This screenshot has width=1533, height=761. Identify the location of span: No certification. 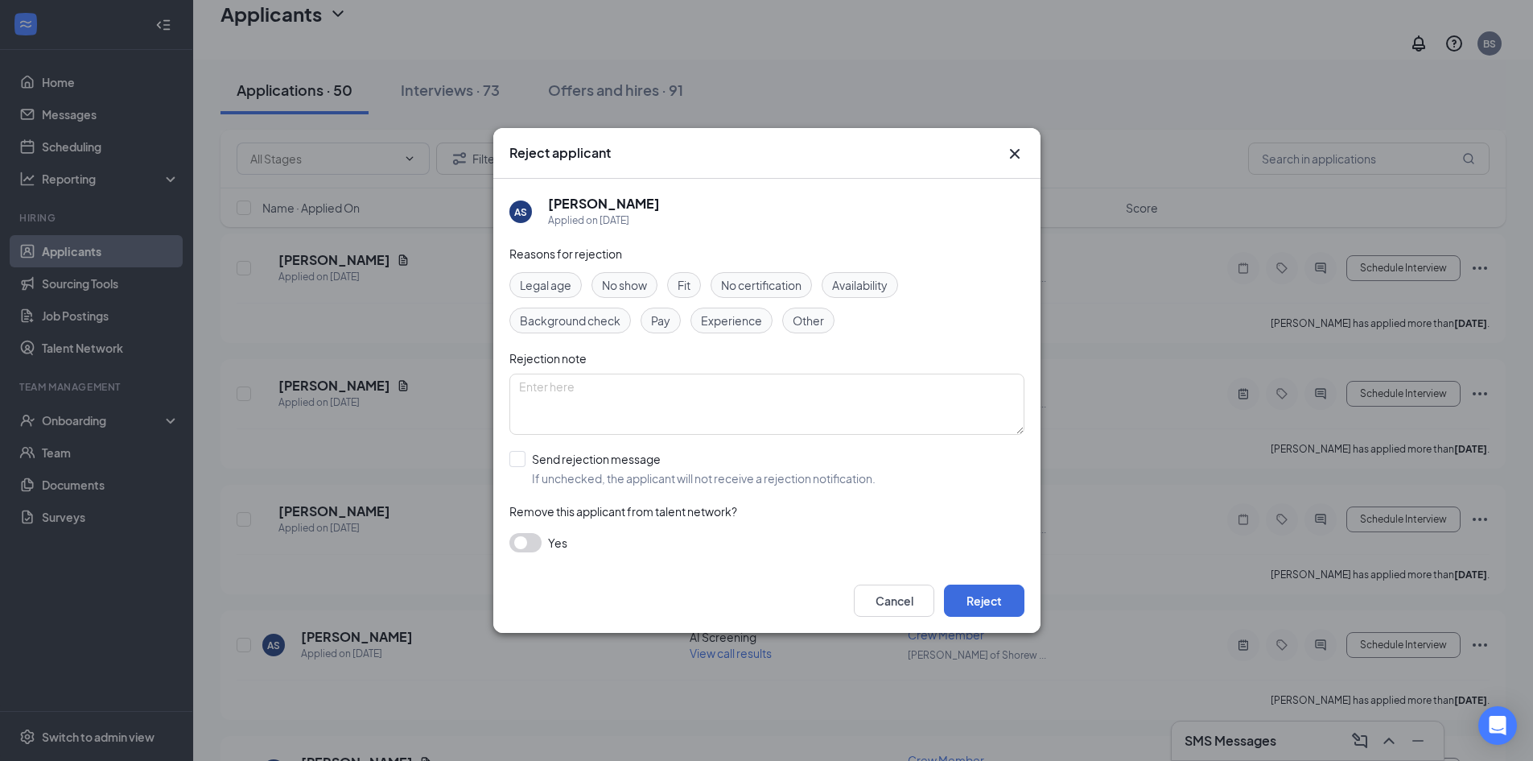
(761, 285).